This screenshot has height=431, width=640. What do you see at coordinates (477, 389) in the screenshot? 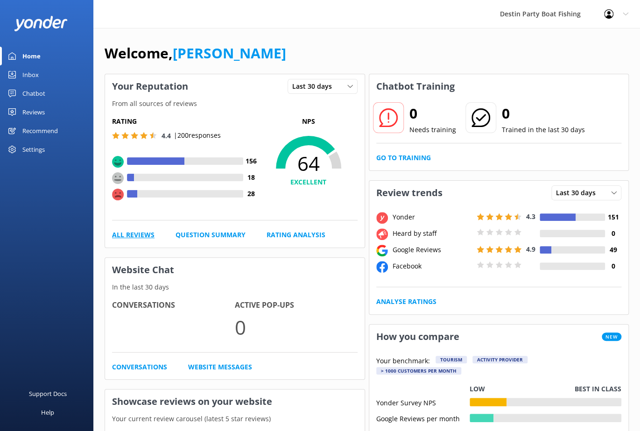
I see `p: Low` at bounding box center [477, 389].